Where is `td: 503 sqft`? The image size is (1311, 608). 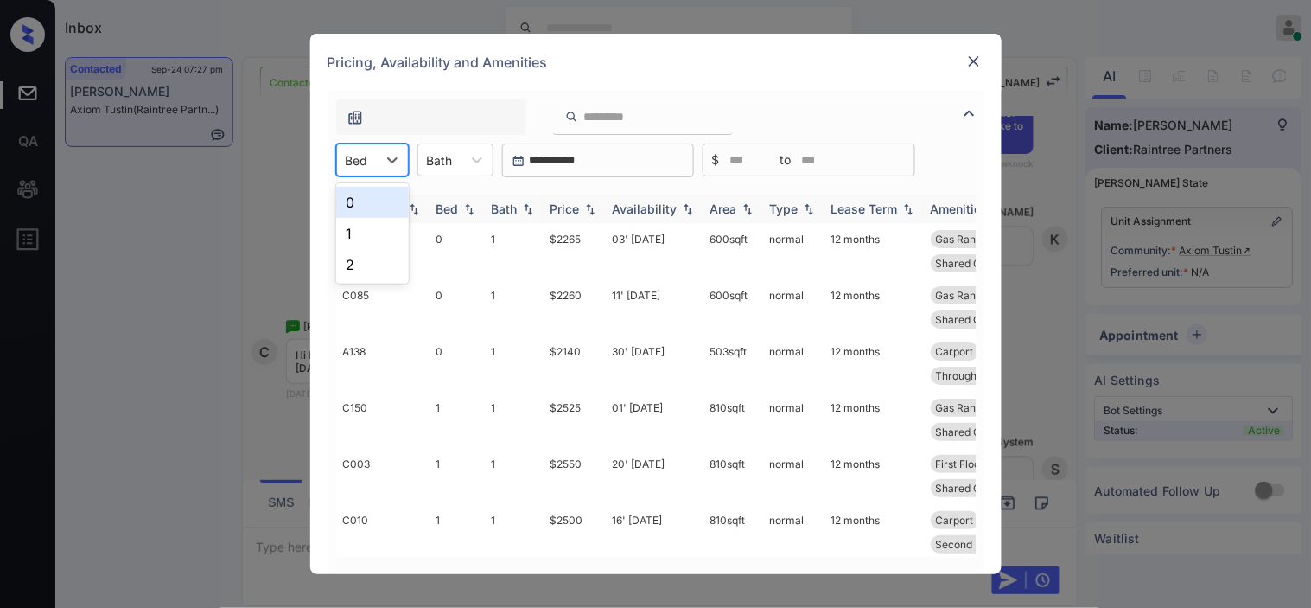
td: 503 sqft is located at coordinates (733, 363).